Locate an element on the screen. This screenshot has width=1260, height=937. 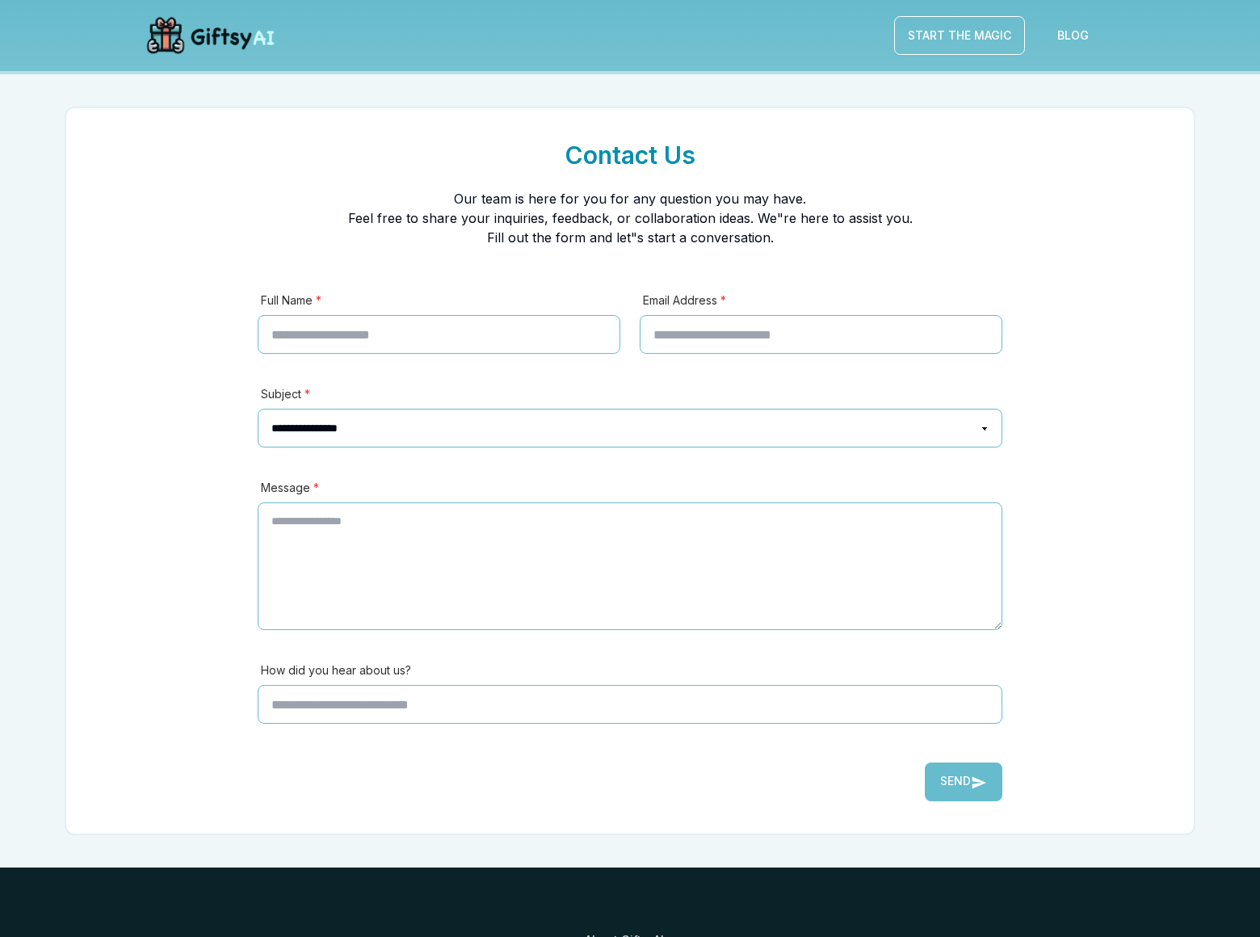
p: Our team is here for you for any question you may have. is located at coordinates (630, 199).